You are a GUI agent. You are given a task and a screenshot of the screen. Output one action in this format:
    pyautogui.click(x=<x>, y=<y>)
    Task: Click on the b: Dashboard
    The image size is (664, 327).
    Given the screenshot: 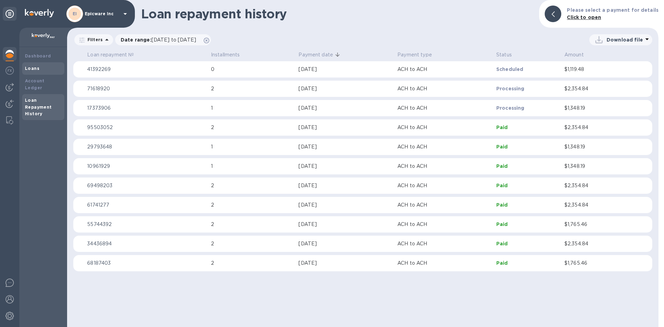 What is the action you would take?
    pyautogui.click(x=38, y=56)
    